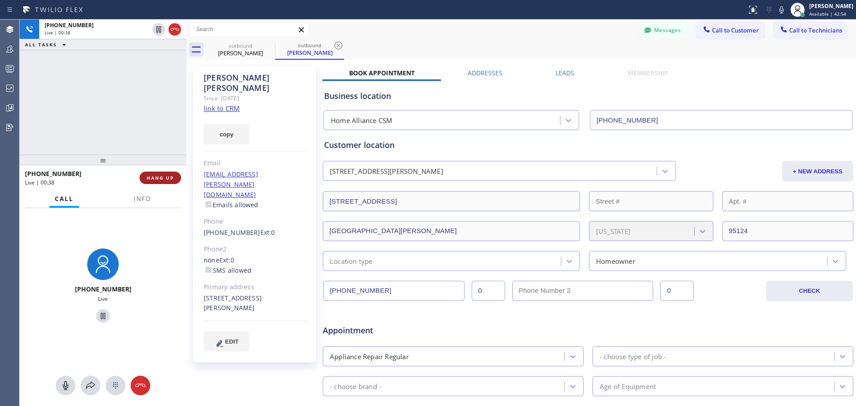 Image resolution: width=856 pixels, height=406 pixels. Describe the element at coordinates (677, 291) in the screenshot. I see `input: Ext. 2` at that location.